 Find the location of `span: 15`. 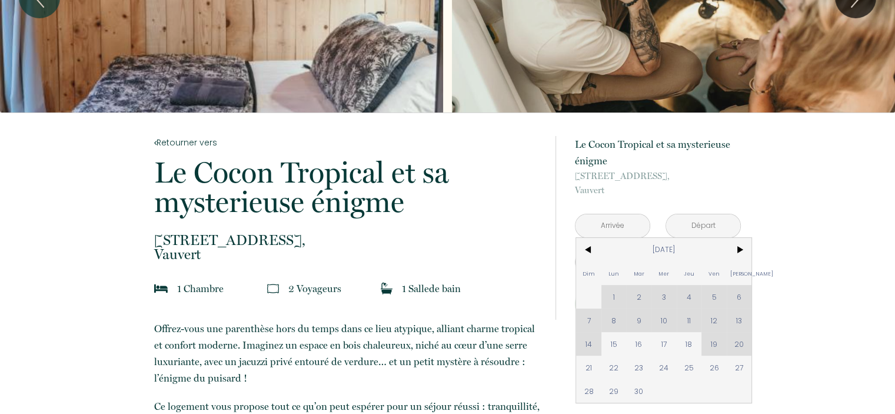

span: 15 is located at coordinates (614, 344).